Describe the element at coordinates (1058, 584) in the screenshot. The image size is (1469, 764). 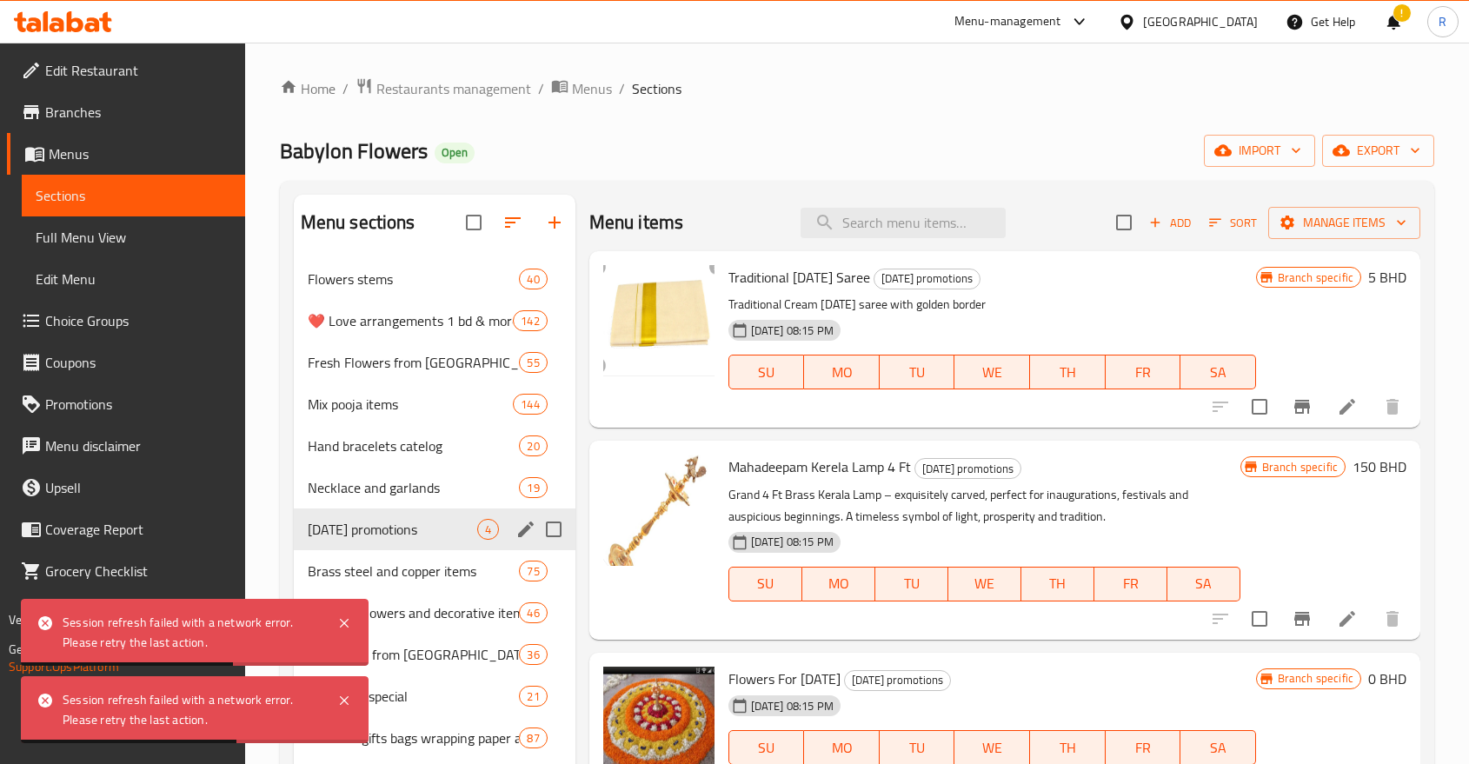
I see `button: TH` at that location.